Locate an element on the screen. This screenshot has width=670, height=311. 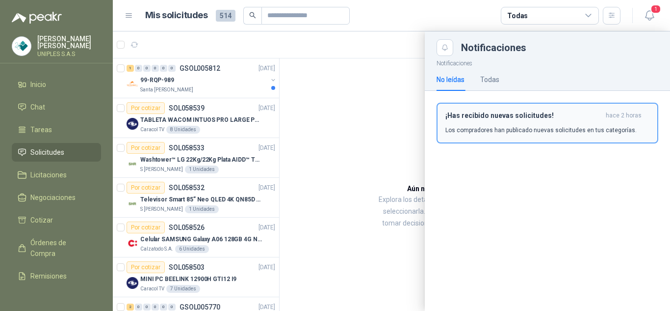
button: ¡Has recibido nuevas solicitudes!hace 2 horas Los compradores han publicado nuevas solicitudes en... is located at coordinates (548, 123).